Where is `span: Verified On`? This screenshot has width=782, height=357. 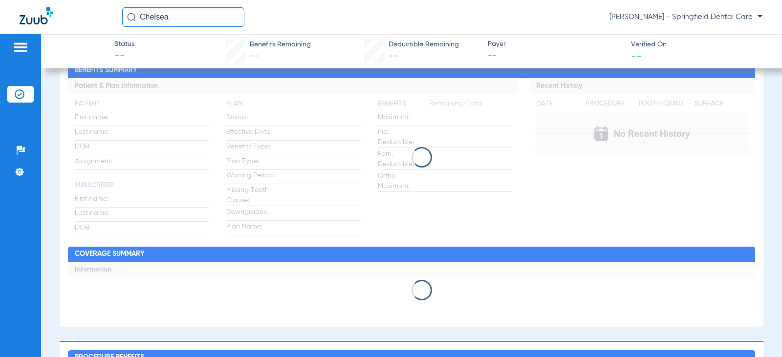 span: Verified On is located at coordinates (698, 44).